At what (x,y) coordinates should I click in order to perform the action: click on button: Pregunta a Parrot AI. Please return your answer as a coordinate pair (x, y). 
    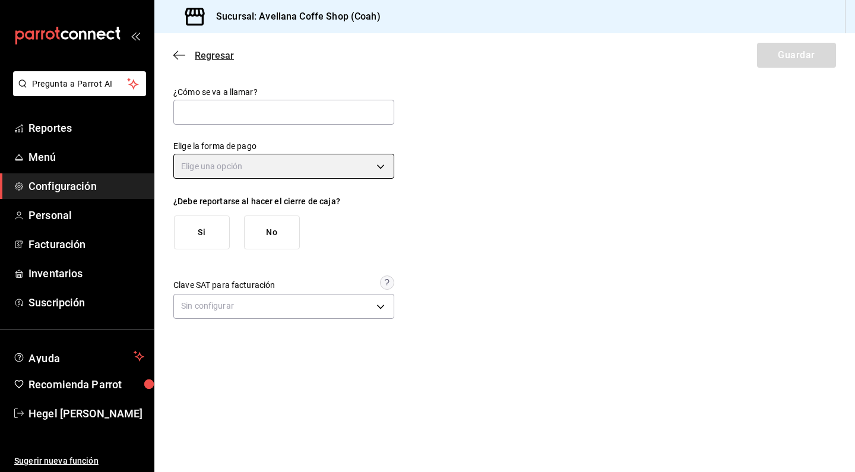
    Looking at the image, I should click on (80, 84).